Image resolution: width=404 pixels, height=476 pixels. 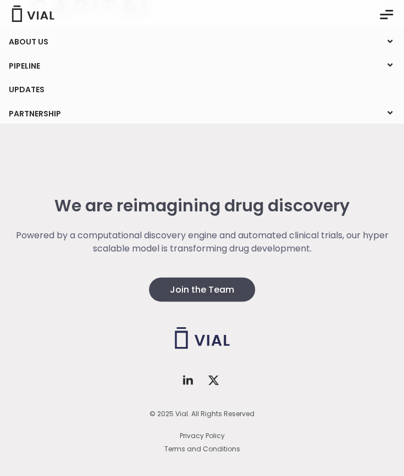 What do you see at coordinates (202, 435) in the screenshot?
I see `a: Privacy Policy` at bounding box center [202, 435].